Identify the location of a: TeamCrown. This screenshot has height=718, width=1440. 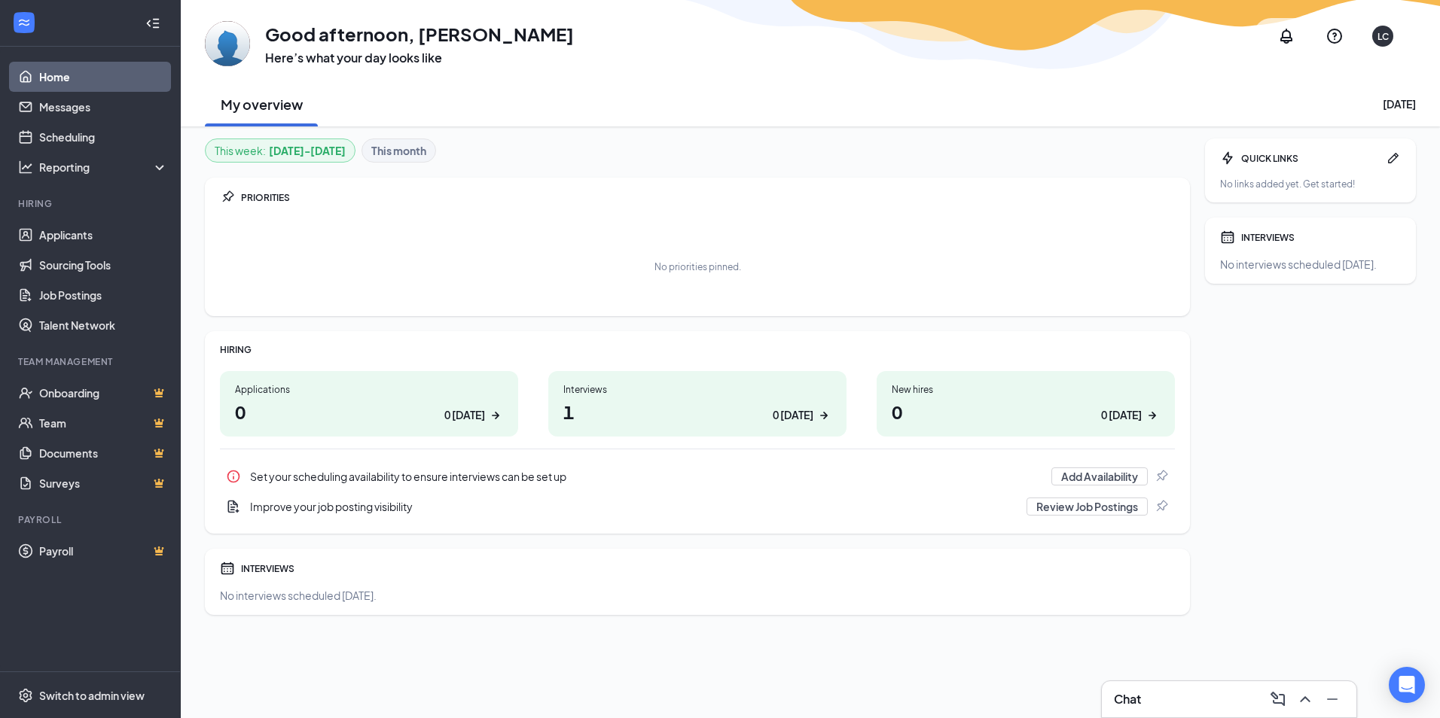
(103, 423).